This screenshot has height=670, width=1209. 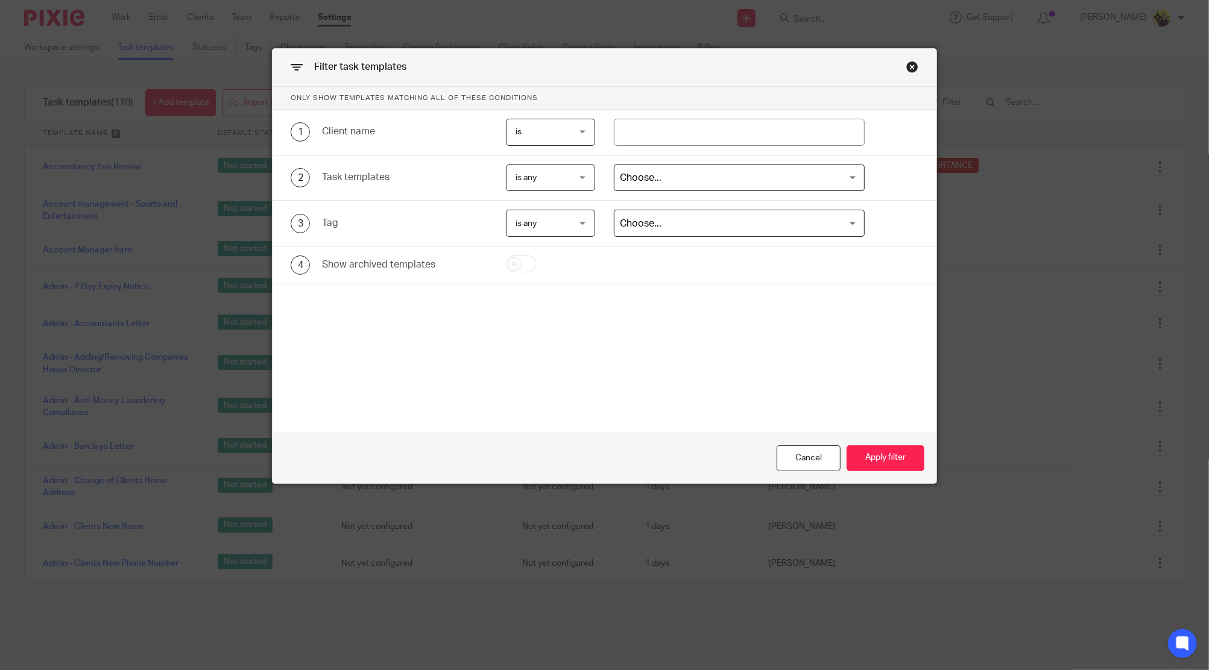 What do you see at coordinates (405, 265) in the screenshot?
I see `div: Show archived templates` at bounding box center [405, 265].